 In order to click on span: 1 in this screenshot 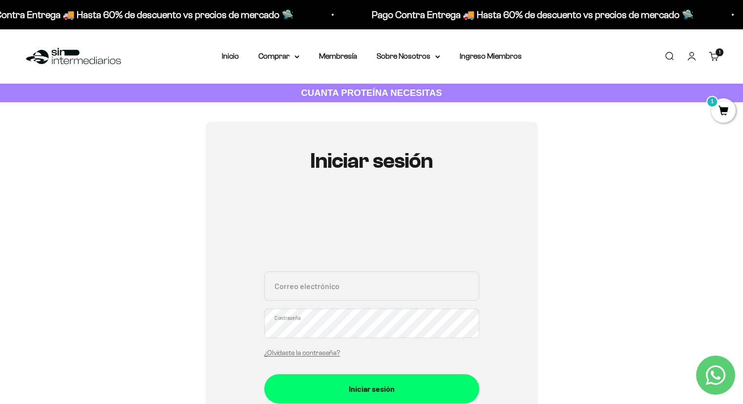, I will do `click(720, 52)`.